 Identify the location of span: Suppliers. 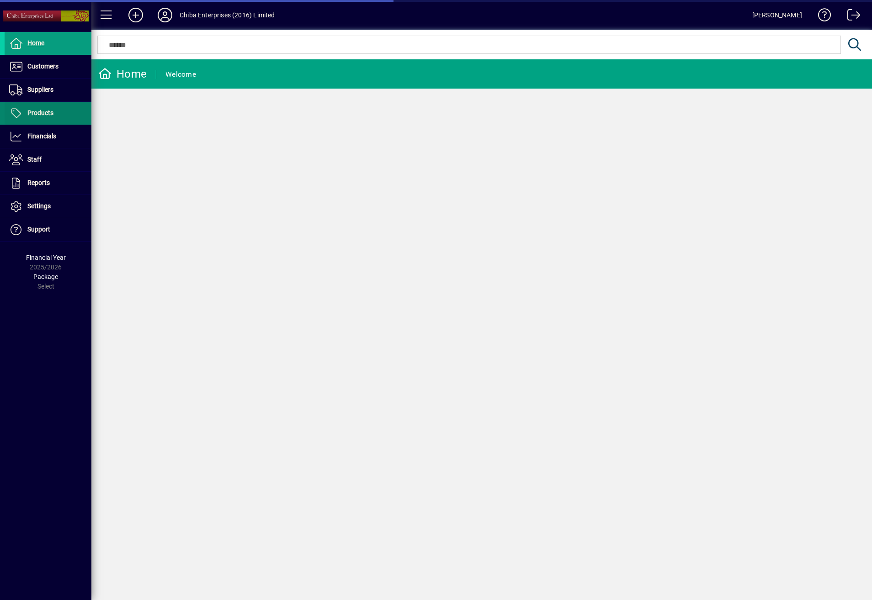
(40, 90).